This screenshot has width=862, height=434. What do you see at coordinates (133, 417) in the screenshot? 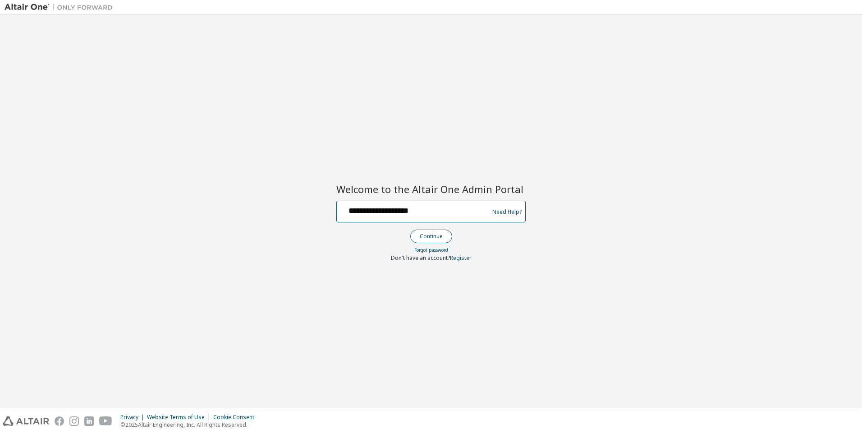
I see `div: Privacy` at bounding box center [133, 417].